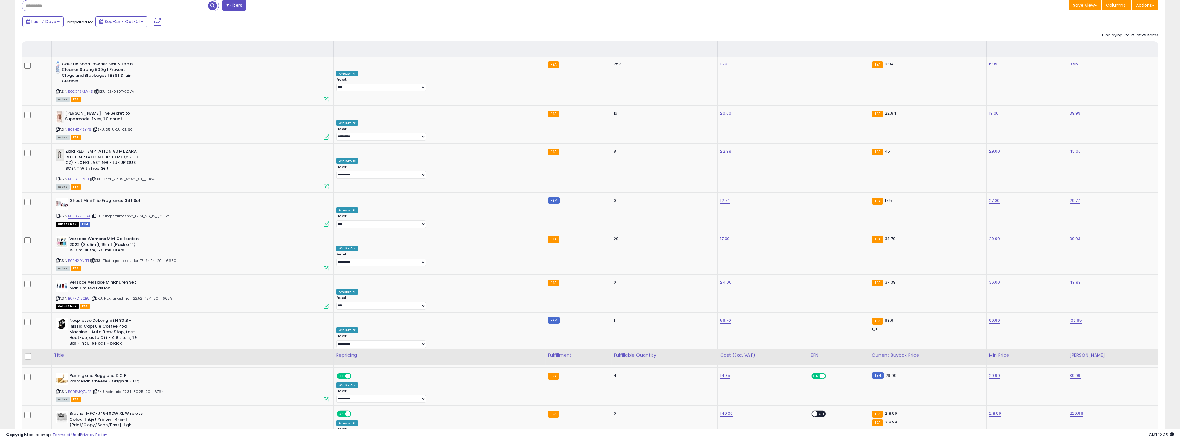 The height and width of the screenshot is (441, 1180). What do you see at coordinates (890, 282) in the screenshot?
I see `span: 37.39` at bounding box center [890, 282].